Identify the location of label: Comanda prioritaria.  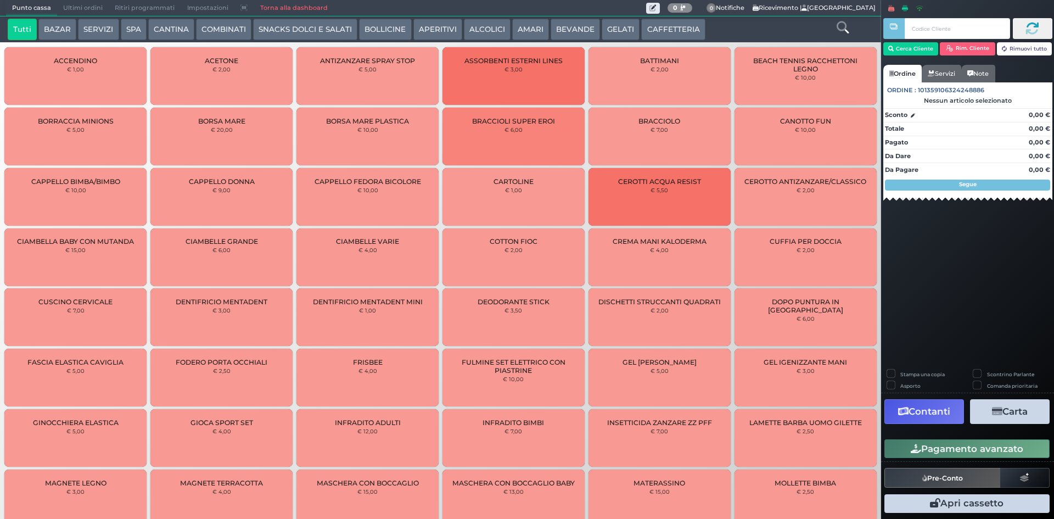
(1013, 386).